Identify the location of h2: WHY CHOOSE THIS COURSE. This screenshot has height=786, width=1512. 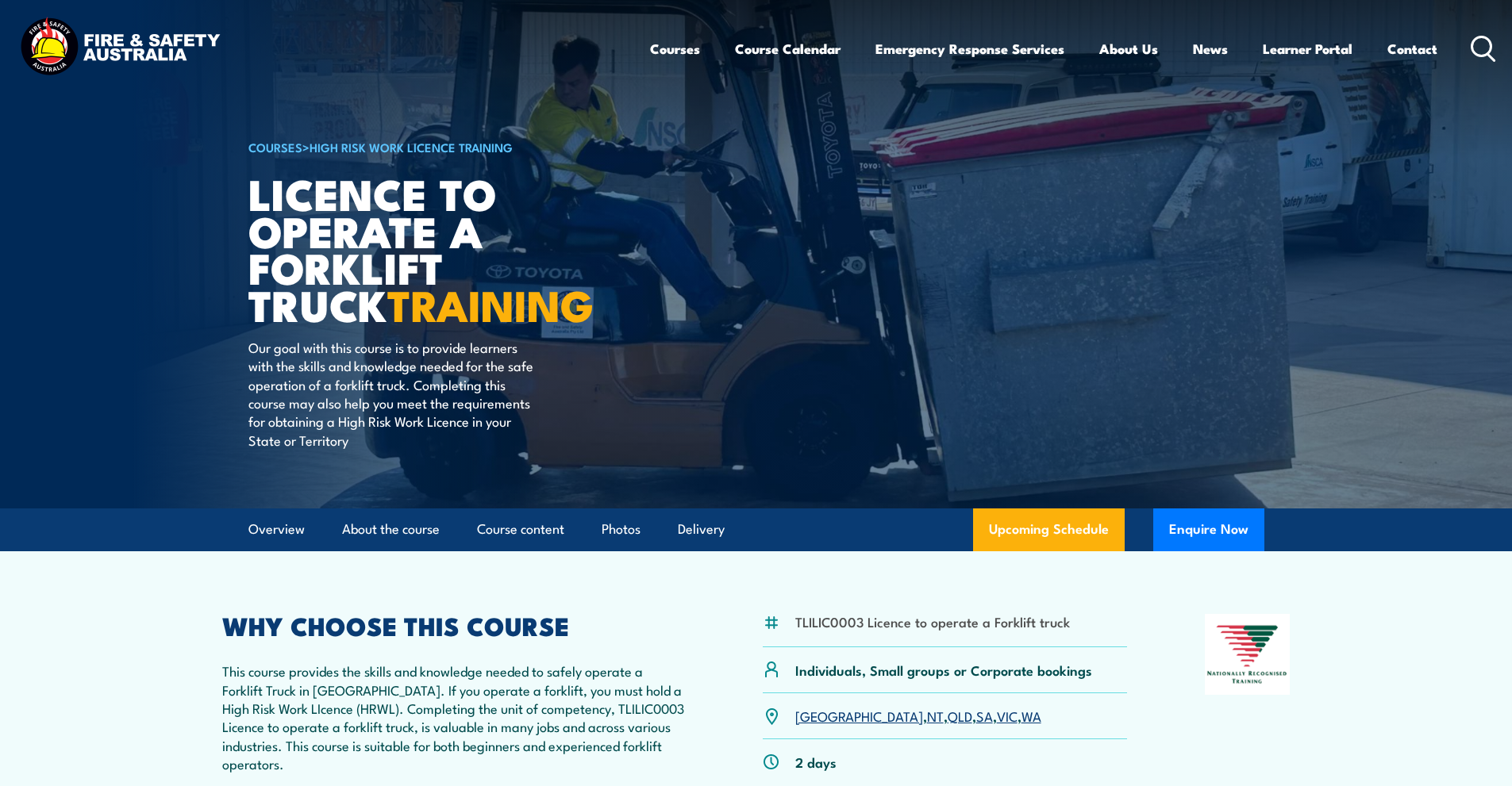
(454, 625).